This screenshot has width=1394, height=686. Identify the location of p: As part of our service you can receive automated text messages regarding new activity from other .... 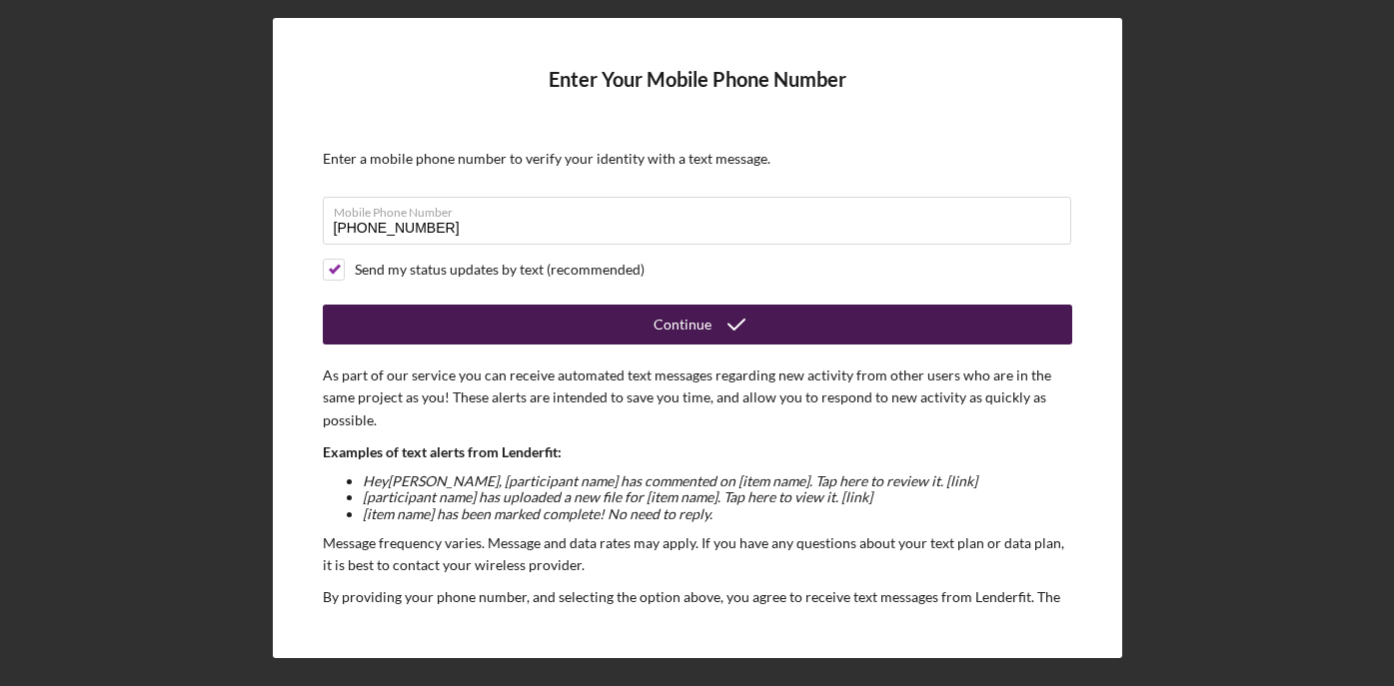
(697, 398).